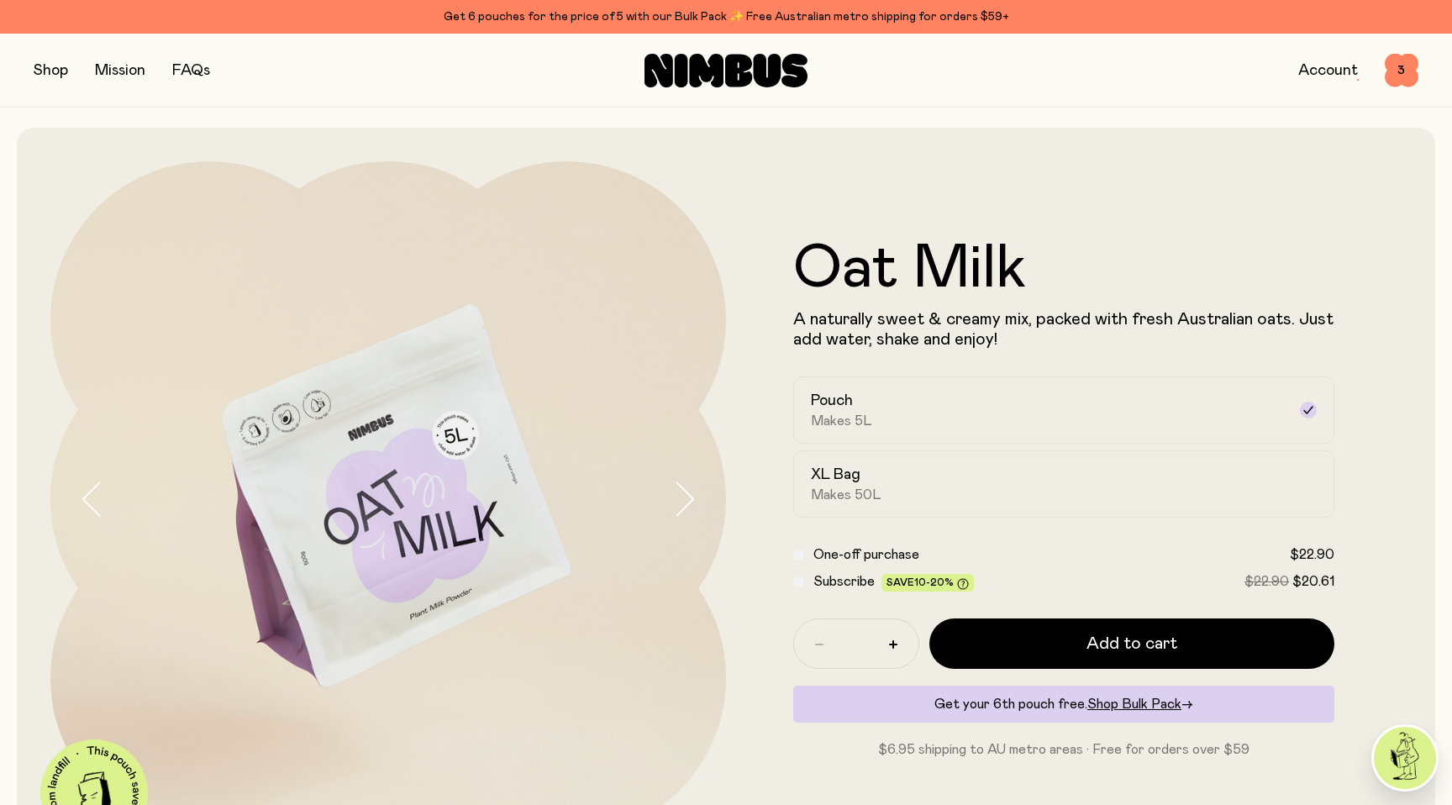 The image size is (1452, 805). What do you see at coordinates (1064, 329) in the screenshot?
I see `p: A naturally sweet & creamy mix, packed with fresh Australian oats. Just add water, shake and enjoy!` at bounding box center [1064, 329].